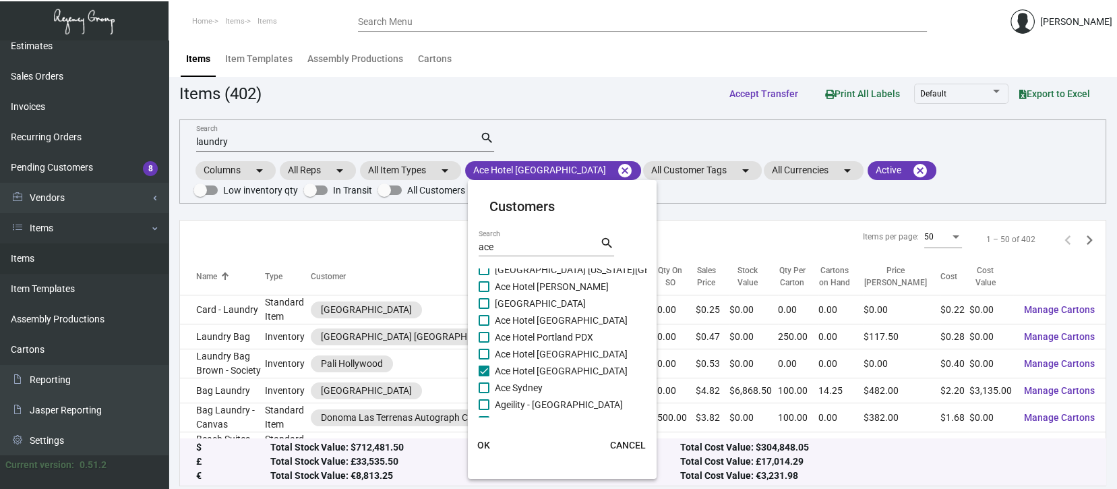 This screenshot has height=489, width=1117. Describe the element at coordinates (93, 465) in the screenshot. I see `div: 0.51.2` at that location.